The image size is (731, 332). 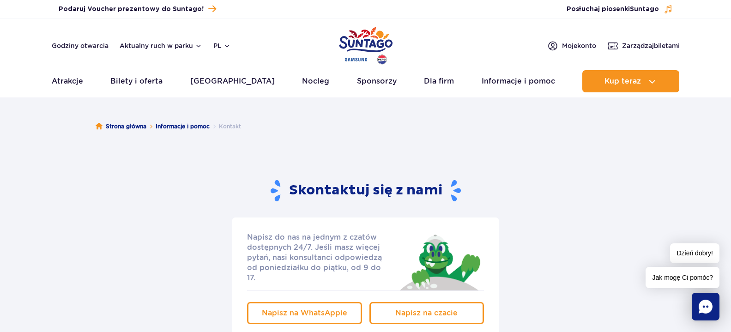 What do you see at coordinates (613, 9) in the screenshot?
I see `span: Posłuchaj piosenki` at bounding box center [613, 9].